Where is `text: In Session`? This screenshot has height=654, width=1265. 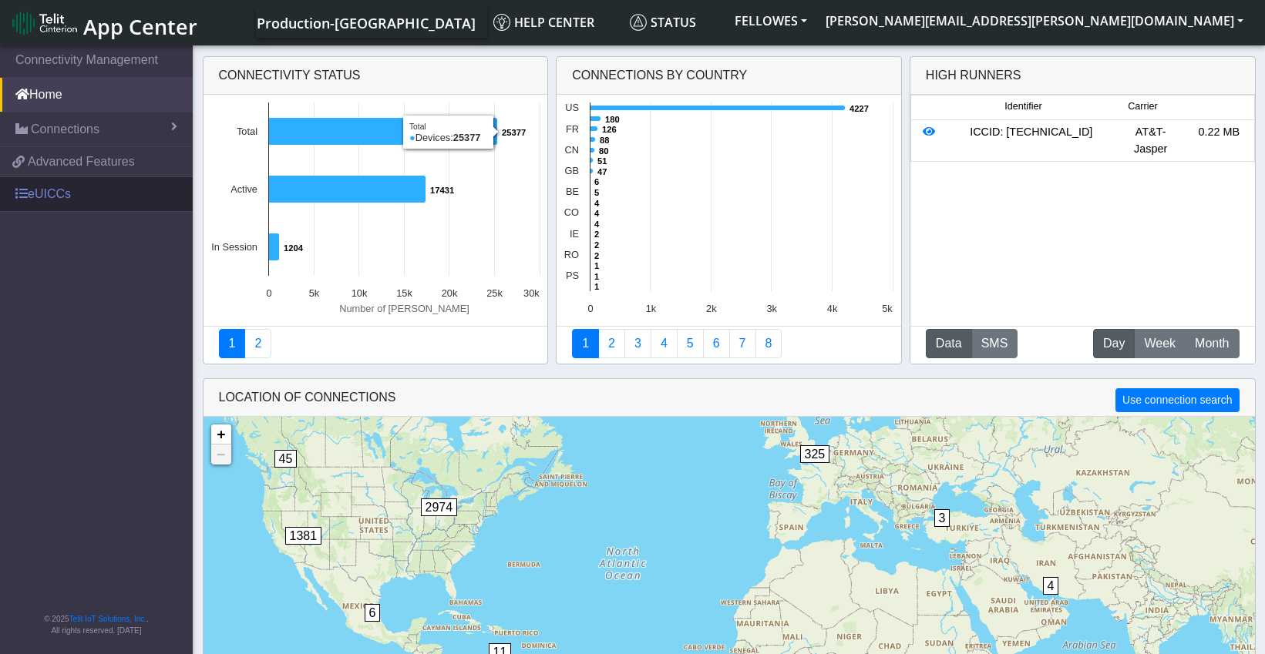 text: In Session is located at coordinates (234, 247).